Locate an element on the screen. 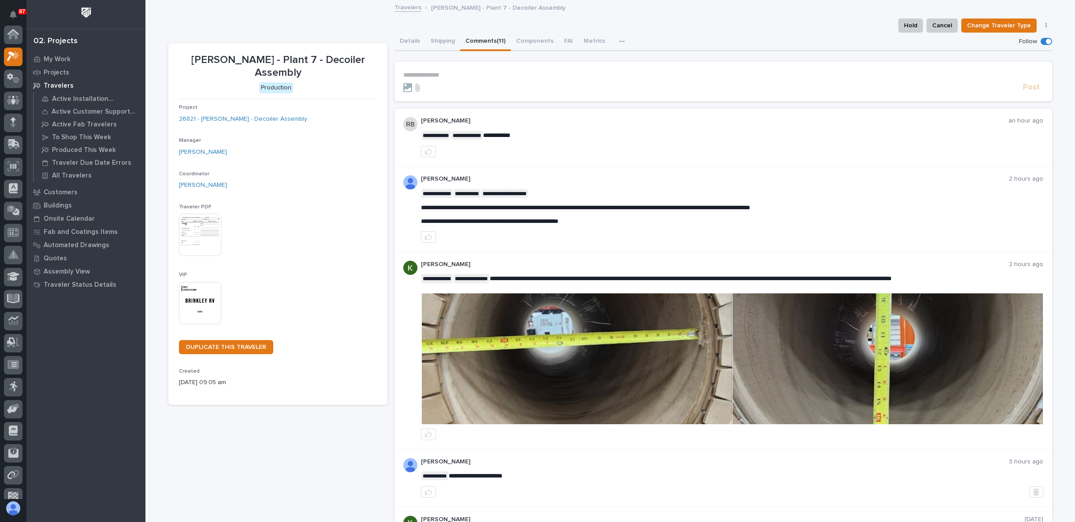  p: Traveler Status Details is located at coordinates (80, 285).